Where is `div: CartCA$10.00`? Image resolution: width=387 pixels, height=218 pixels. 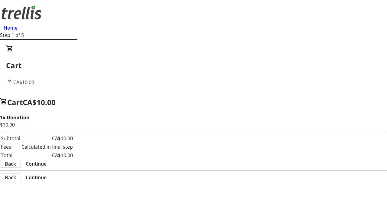
div: CartCA$10.00 is located at coordinates (193, 65).